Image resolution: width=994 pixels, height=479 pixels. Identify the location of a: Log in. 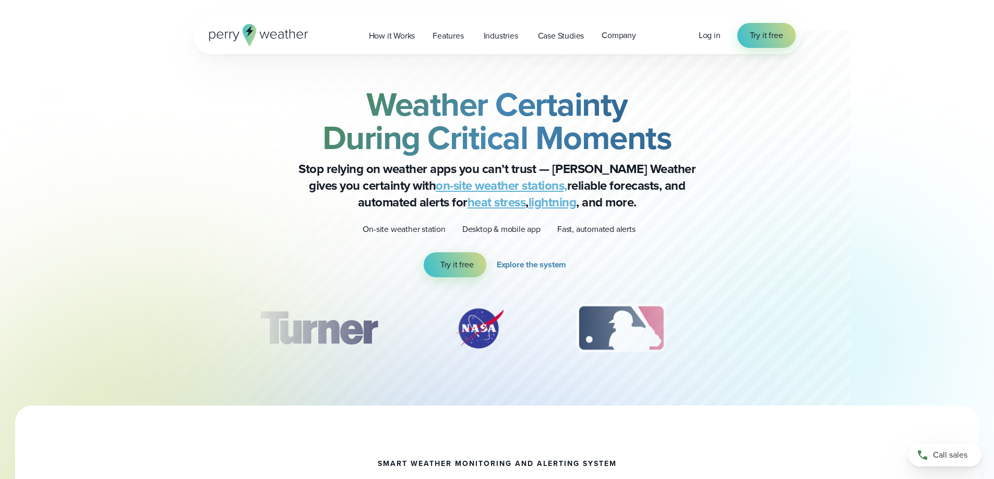
(710, 35).